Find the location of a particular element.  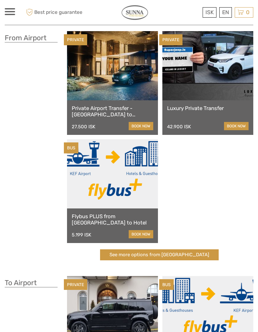

span: Best price guarantee is located at coordinates (53, 12).